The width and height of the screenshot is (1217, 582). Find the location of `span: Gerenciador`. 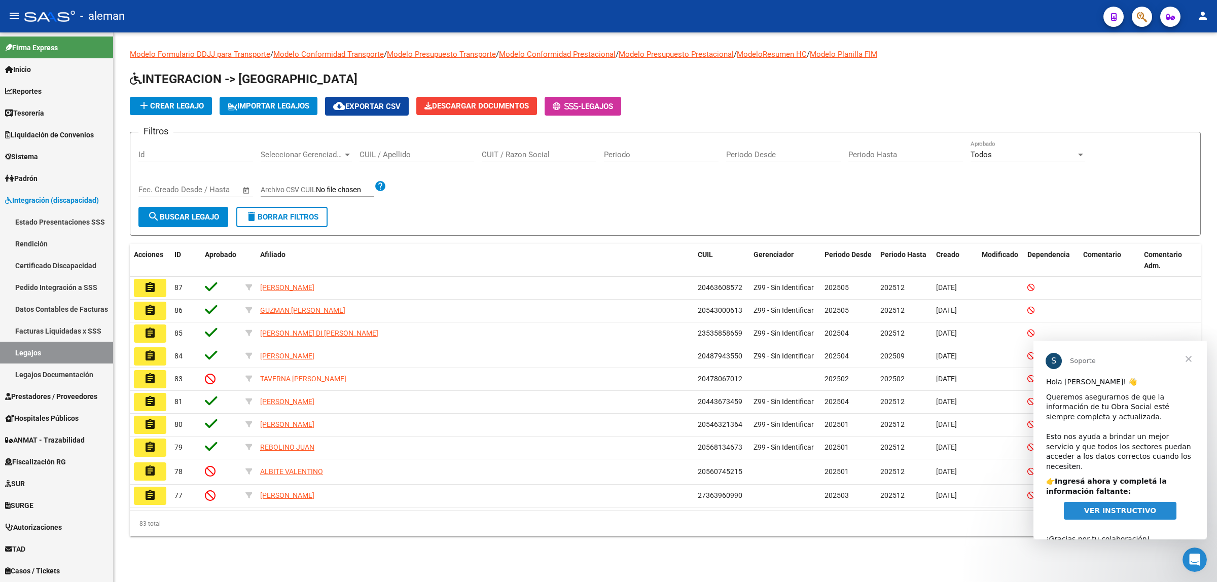

span: Gerenciador is located at coordinates (773, 254).